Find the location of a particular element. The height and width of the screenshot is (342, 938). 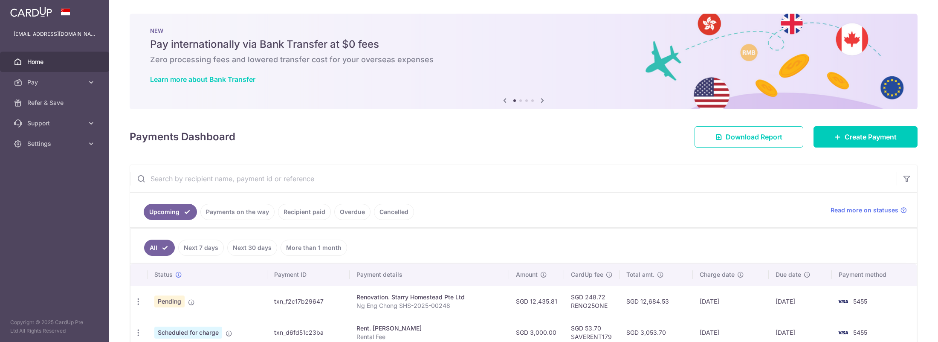

h4: Payments Dashboard is located at coordinates (183, 137).